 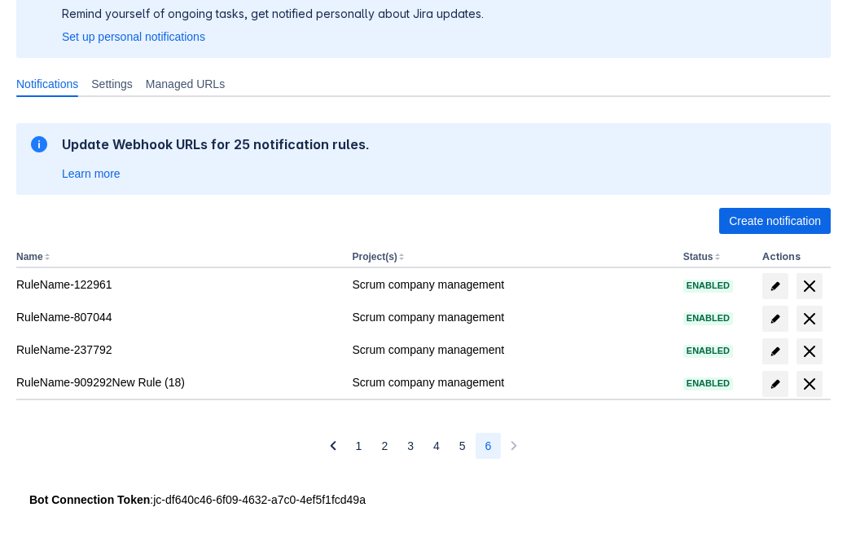 What do you see at coordinates (91, 174) in the screenshot?
I see `a: Learn more` at bounding box center [91, 174].